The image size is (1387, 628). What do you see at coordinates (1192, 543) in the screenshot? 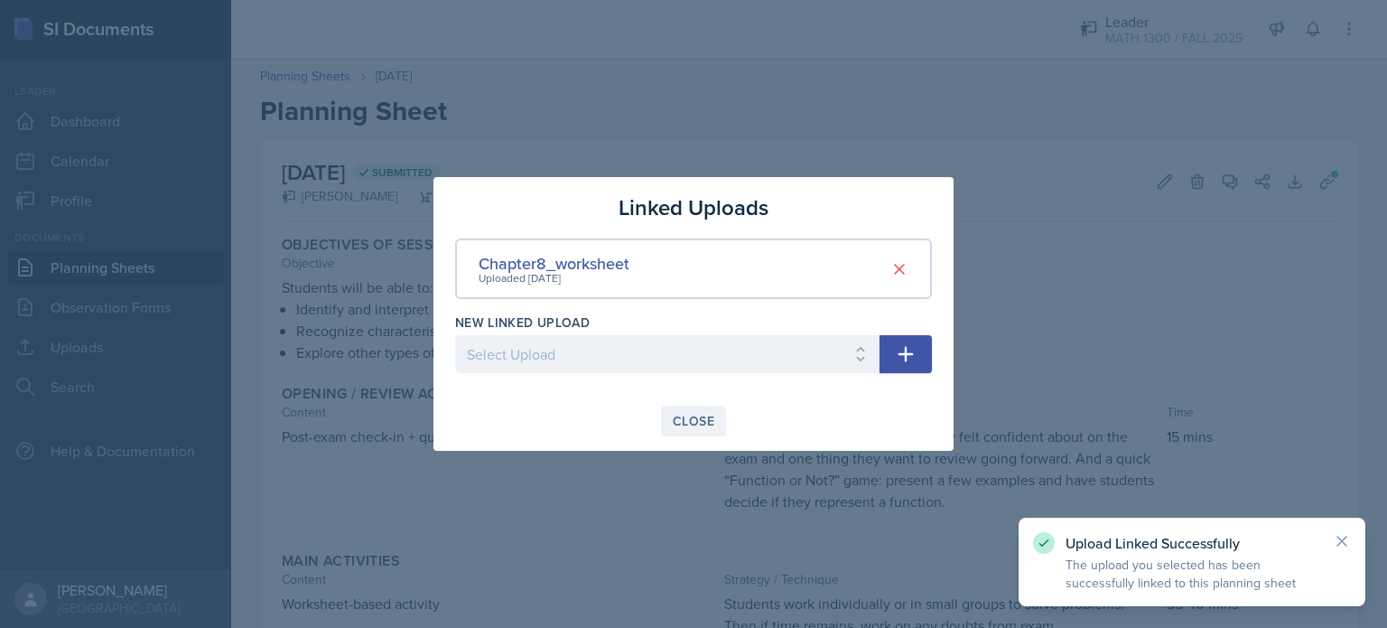
I see `p: Upload Linked Successfully` at bounding box center [1192, 543].